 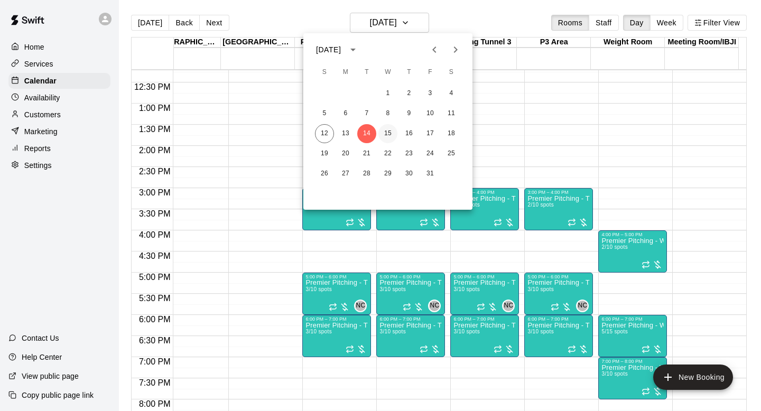 What do you see at coordinates (324, 154) in the screenshot?
I see `button: 19` at bounding box center [324, 154].